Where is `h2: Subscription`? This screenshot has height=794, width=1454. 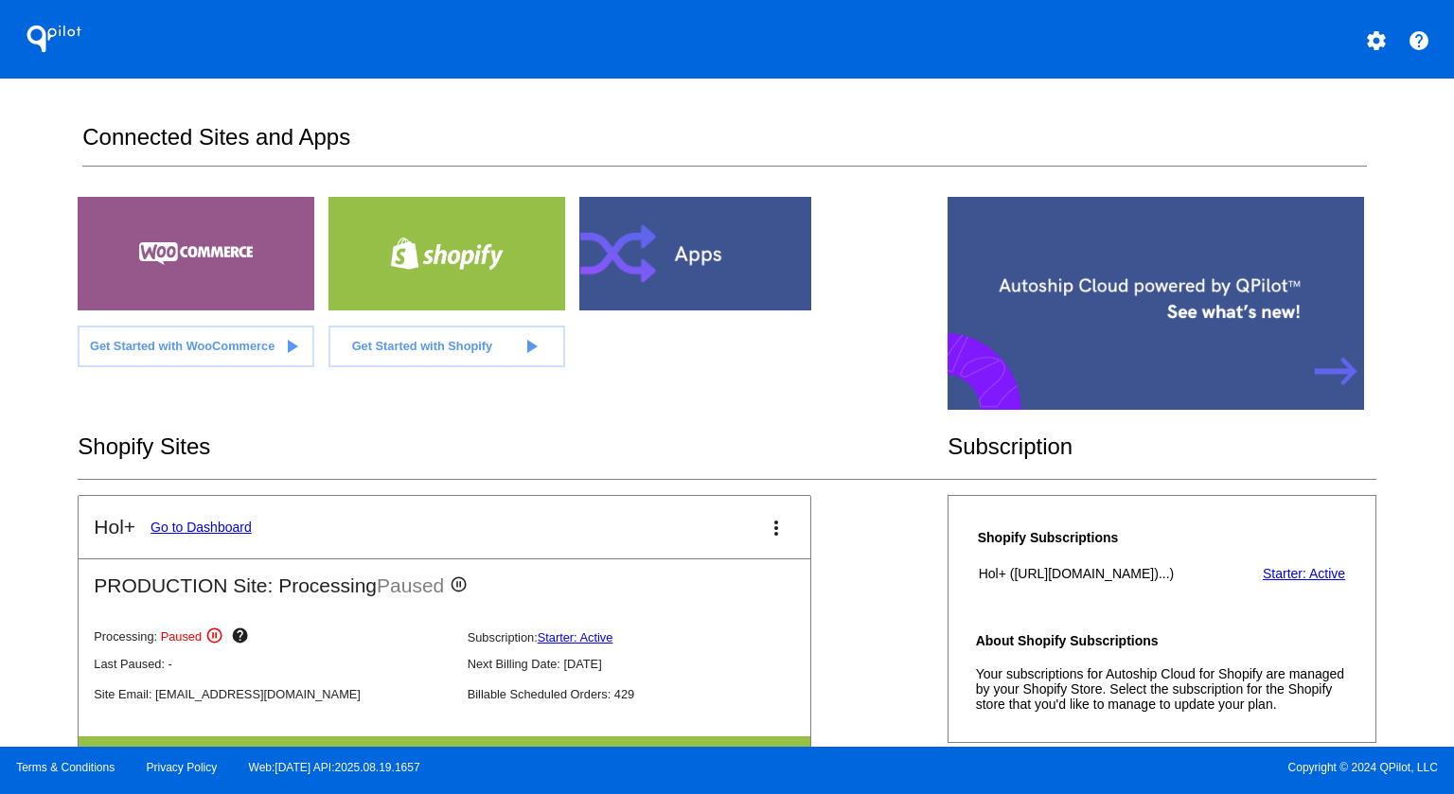
h2: Subscription is located at coordinates (1162, 447).